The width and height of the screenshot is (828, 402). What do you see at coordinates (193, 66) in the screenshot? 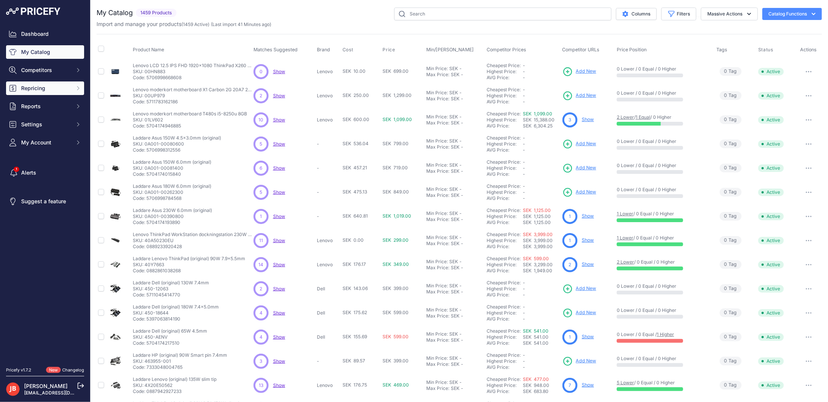
I see `p: Lenovo LCD 12.5 IPS FHD 1920x1080 ThinkPad X260 X270 X280 A275 00HN883 00HN884` at bounding box center [193, 66].